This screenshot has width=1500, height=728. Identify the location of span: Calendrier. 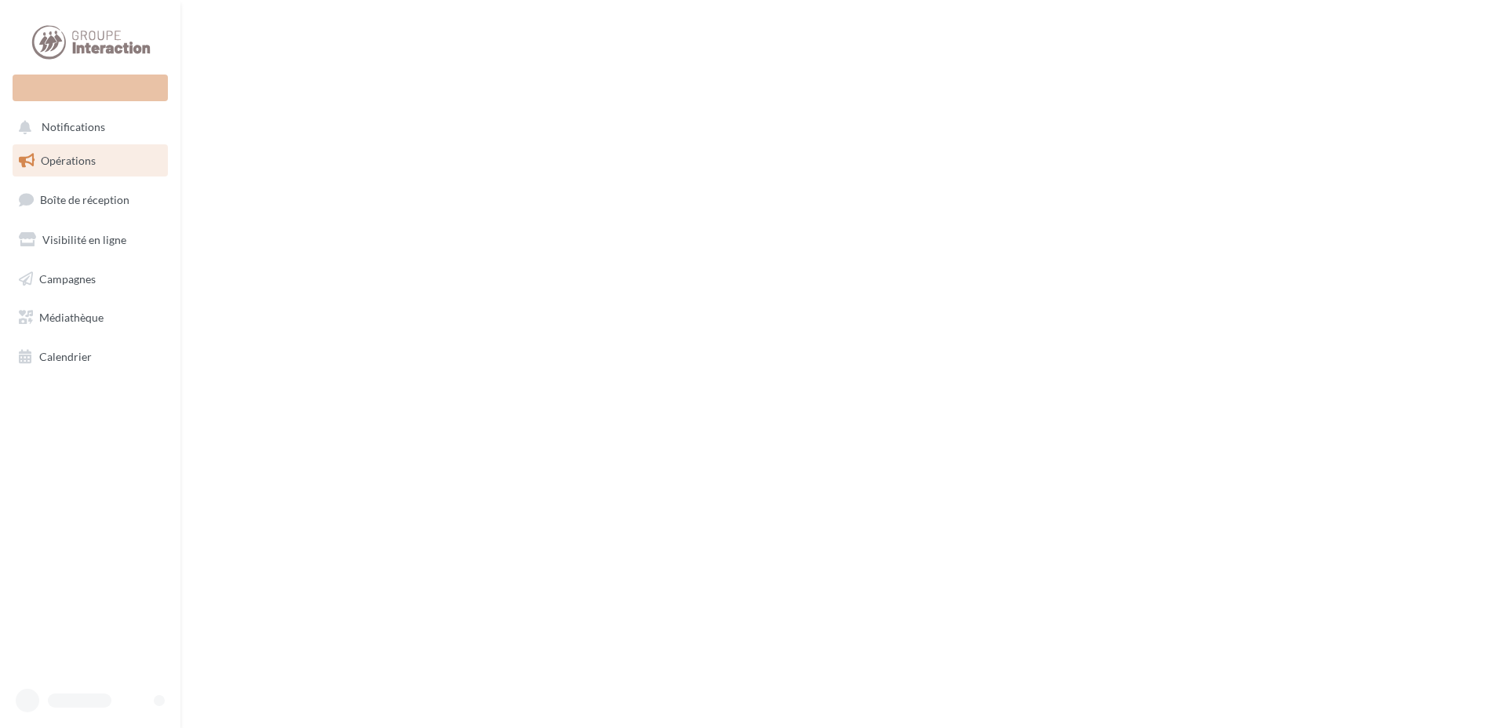
(65, 356).